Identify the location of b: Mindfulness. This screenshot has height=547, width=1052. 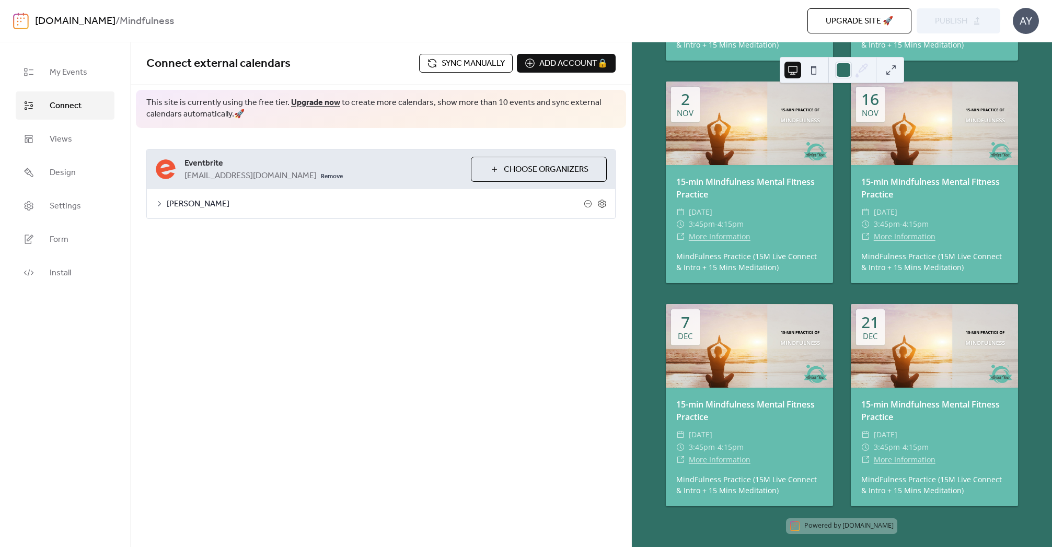
(147, 21).